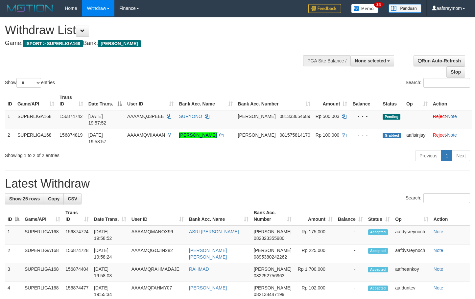 The height and width of the screenshot is (299, 475). What do you see at coordinates (324, 9) in the screenshot?
I see `img: Feedback.jpg` at bounding box center [324, 9].